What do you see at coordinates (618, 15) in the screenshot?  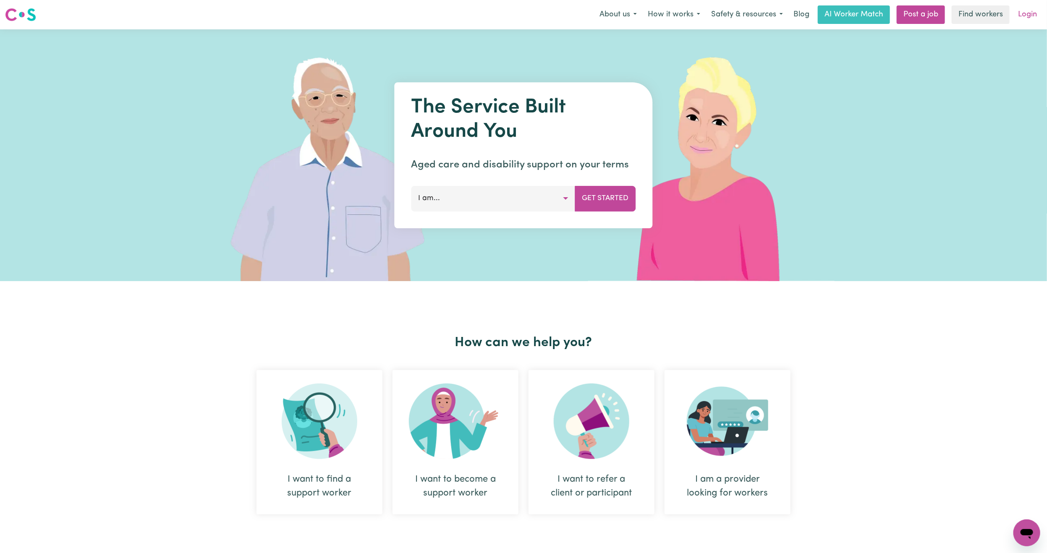 I see `button: About us` at bounding box center [618, 15].